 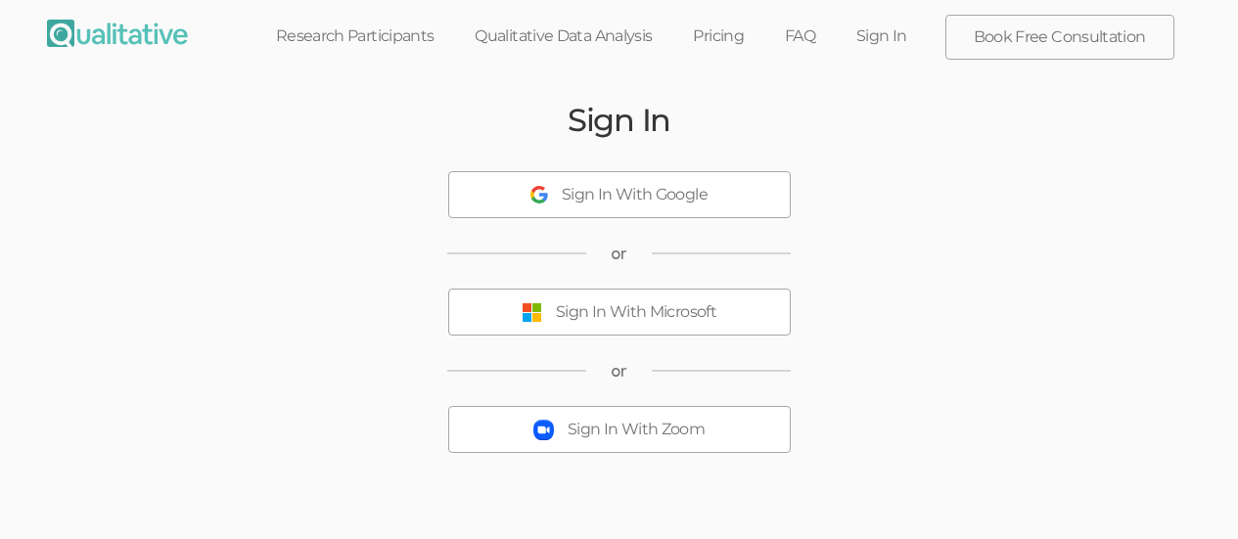 What do you see at coordinates (636, 312) in the screenshot?
I see `div: Sign In With Microsoft` at bounding box center [636, 312].